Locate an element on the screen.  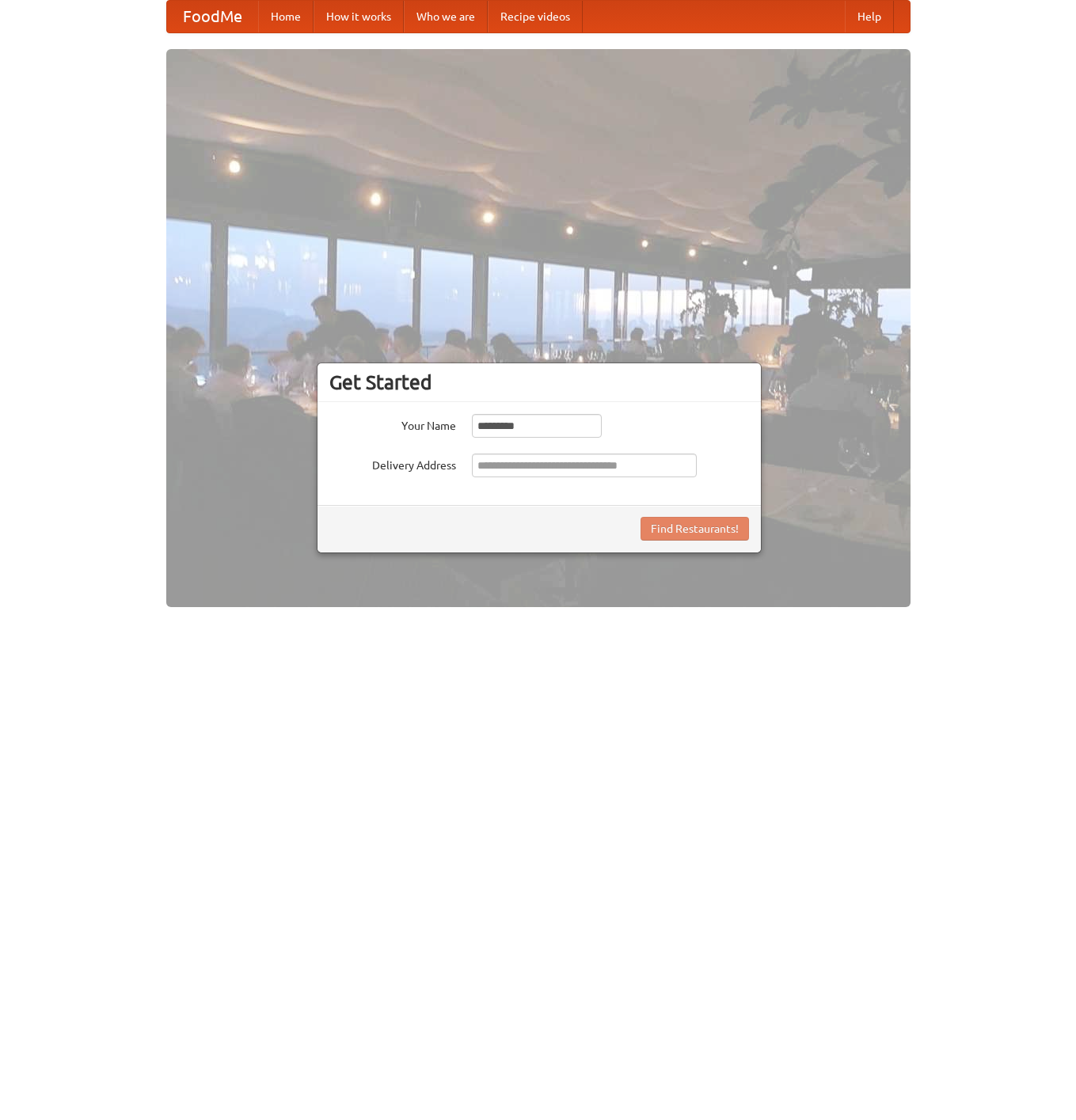
h3: Get Started is located at coordinates (539, 382).